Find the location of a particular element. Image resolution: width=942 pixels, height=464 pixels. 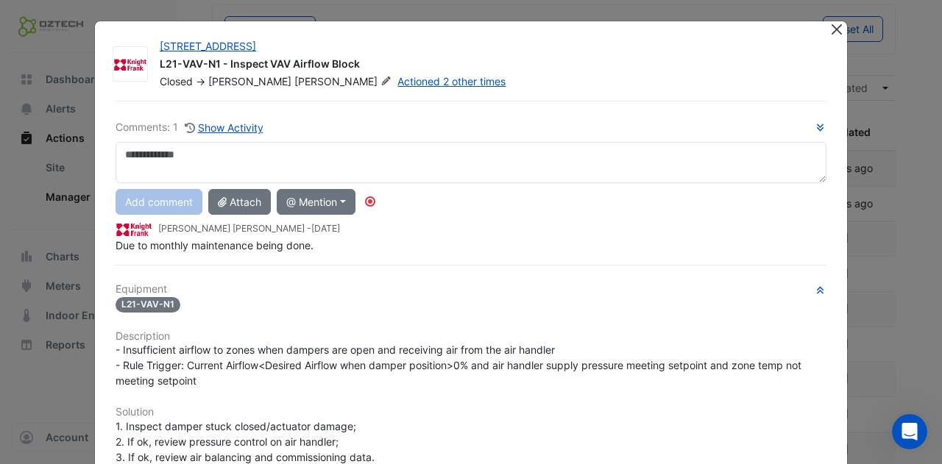

div: Tooltip anchor is located at coordinates (370, 202).